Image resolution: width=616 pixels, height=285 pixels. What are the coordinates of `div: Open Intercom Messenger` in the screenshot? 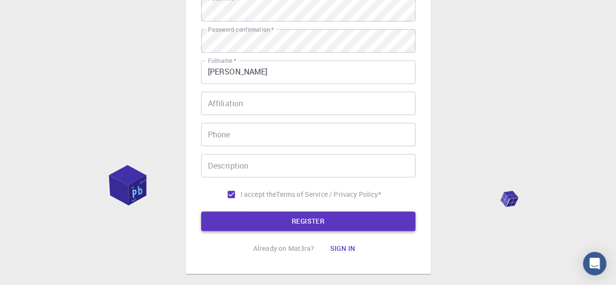 It's located at (595, 264).